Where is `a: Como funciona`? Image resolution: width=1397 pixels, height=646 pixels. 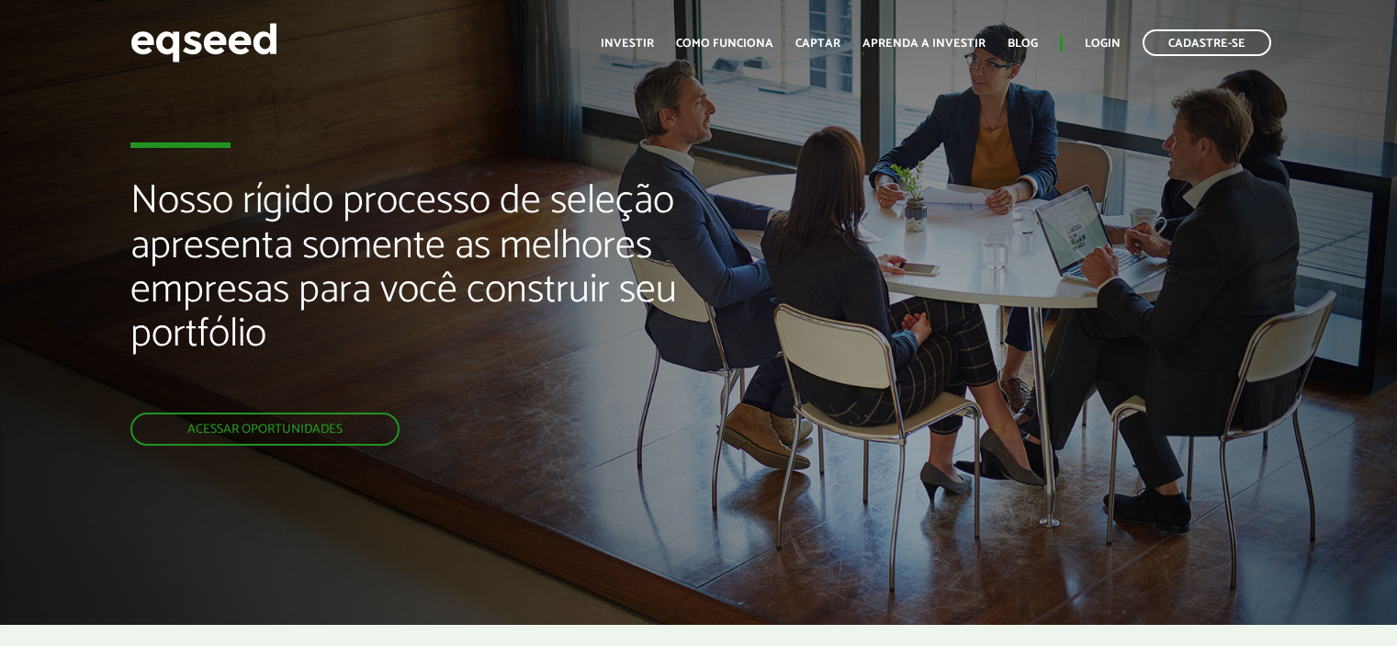
a: Como funciona is located at coordinates (725, 43).